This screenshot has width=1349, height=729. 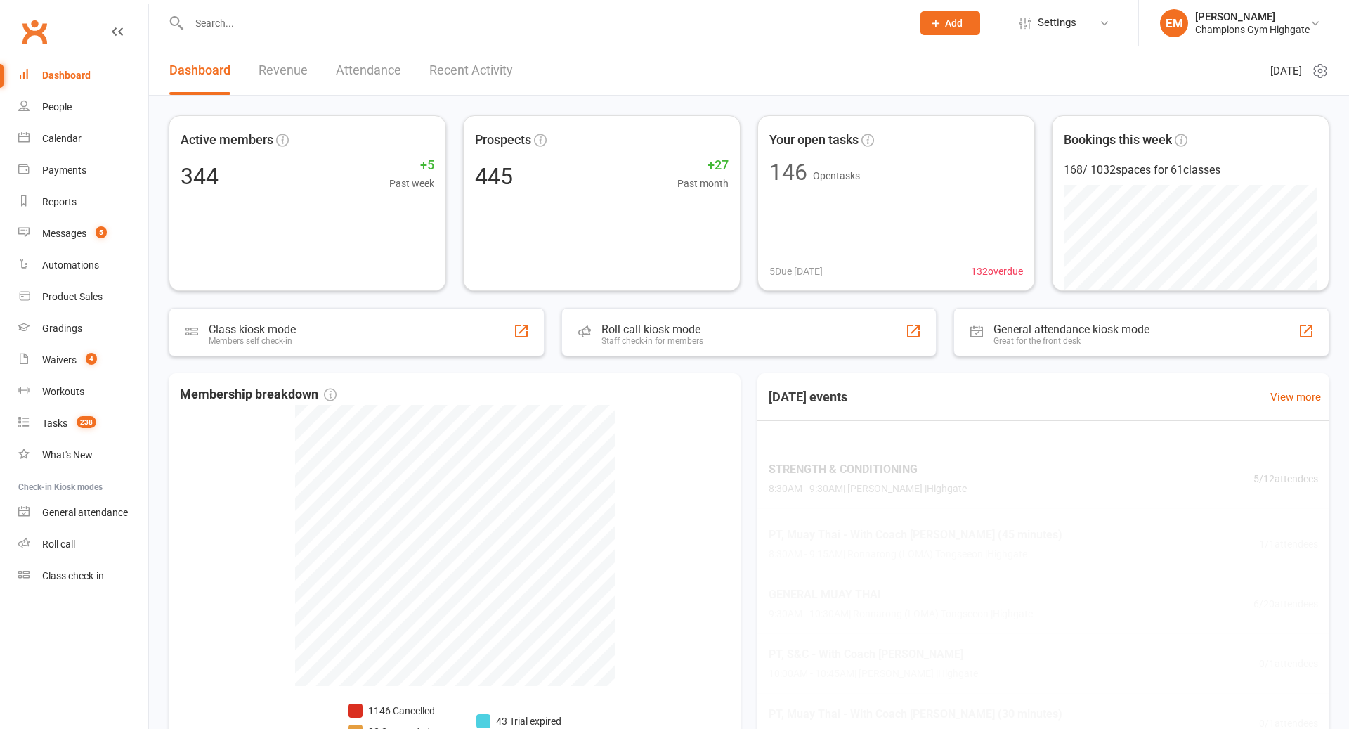 I want to click on div: Product Sales, so click(x=72, y=296).